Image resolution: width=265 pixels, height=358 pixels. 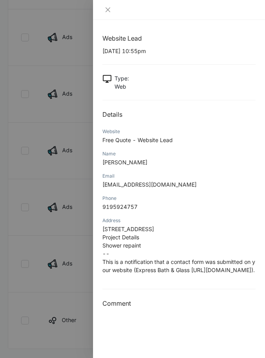 I want to click on span: Free Quote - Website Lead, so click(x=137, y=140).